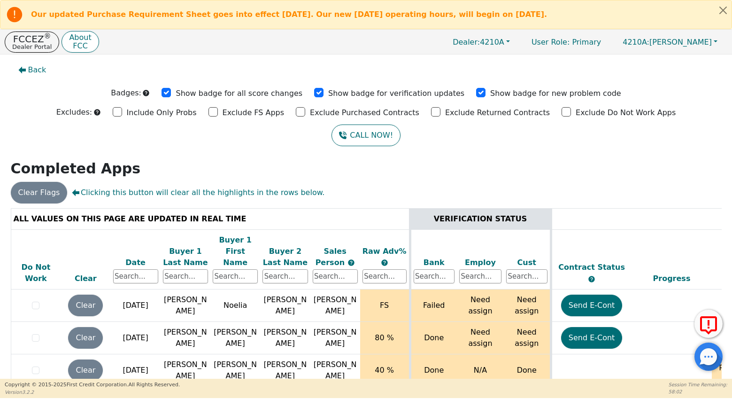 This screenshot has width=732, height=399. I want to click on a: User Role: Primary, so click(567, 42).